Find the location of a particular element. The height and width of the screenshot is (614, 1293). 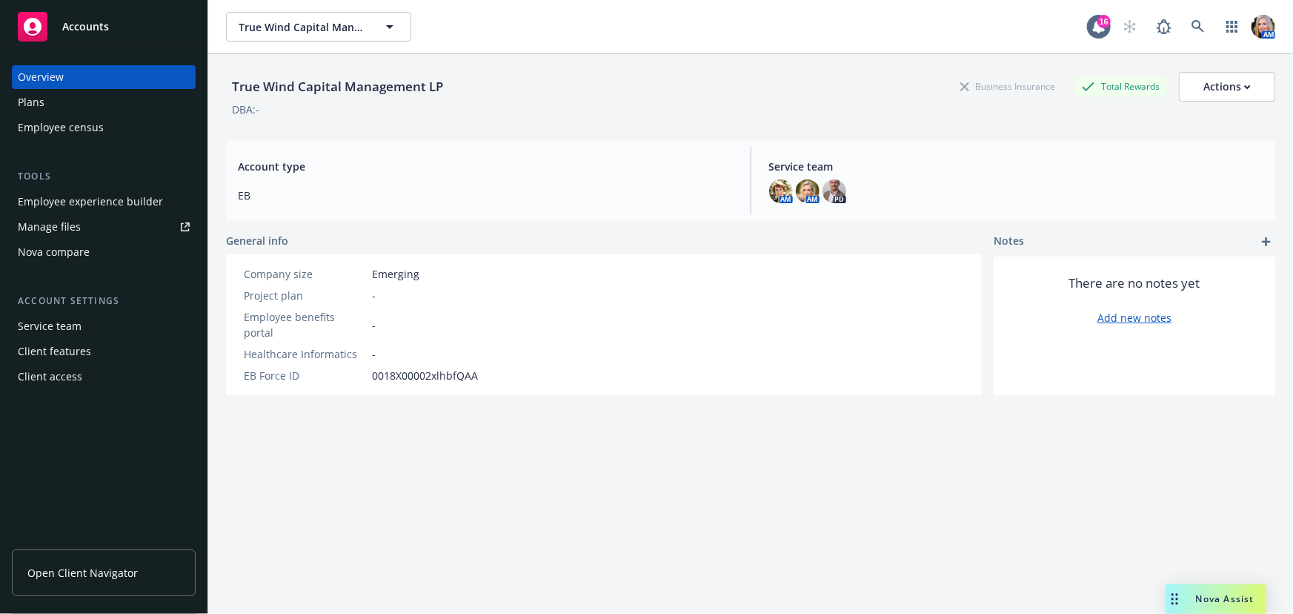

a: add is located at coordinates (1267, 242).